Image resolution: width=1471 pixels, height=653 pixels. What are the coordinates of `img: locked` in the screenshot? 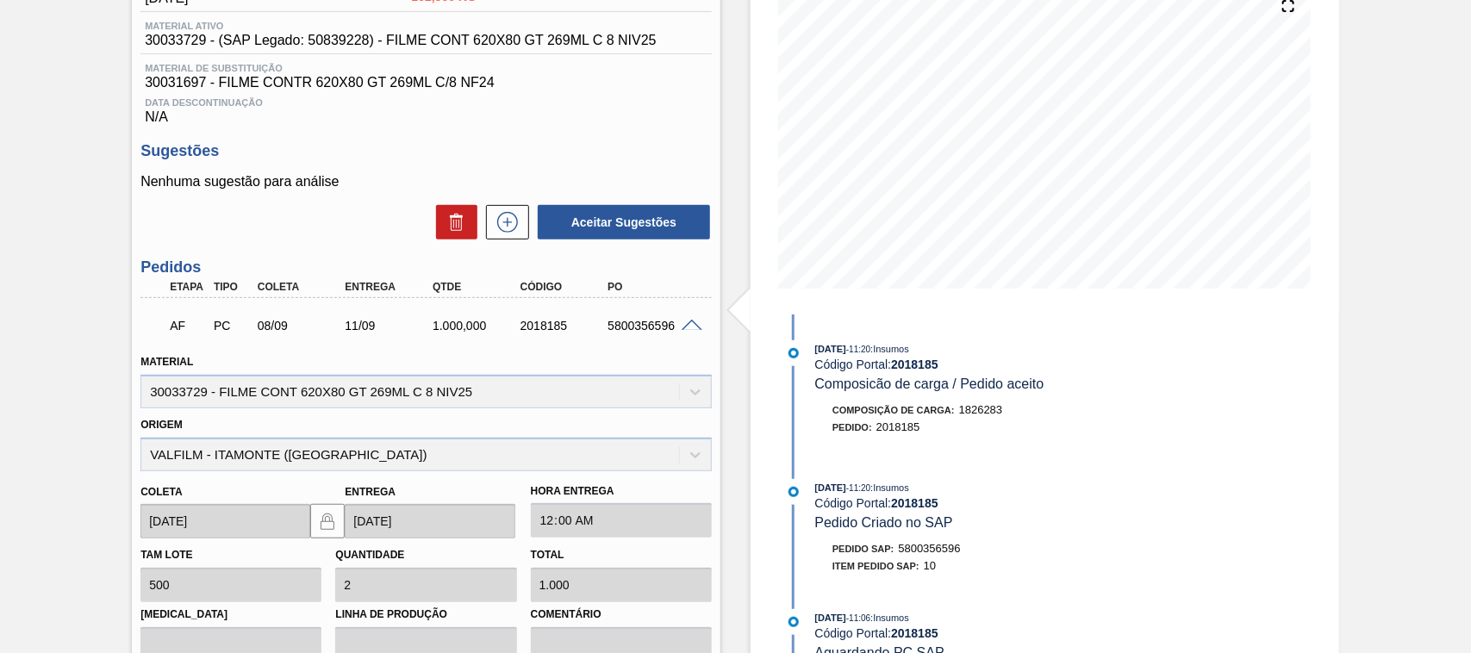 It's located at (328, 522).